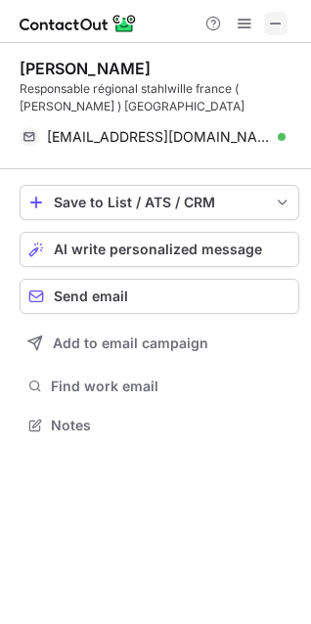  I want to click on span: AI write personalized message, so click(158, 250).